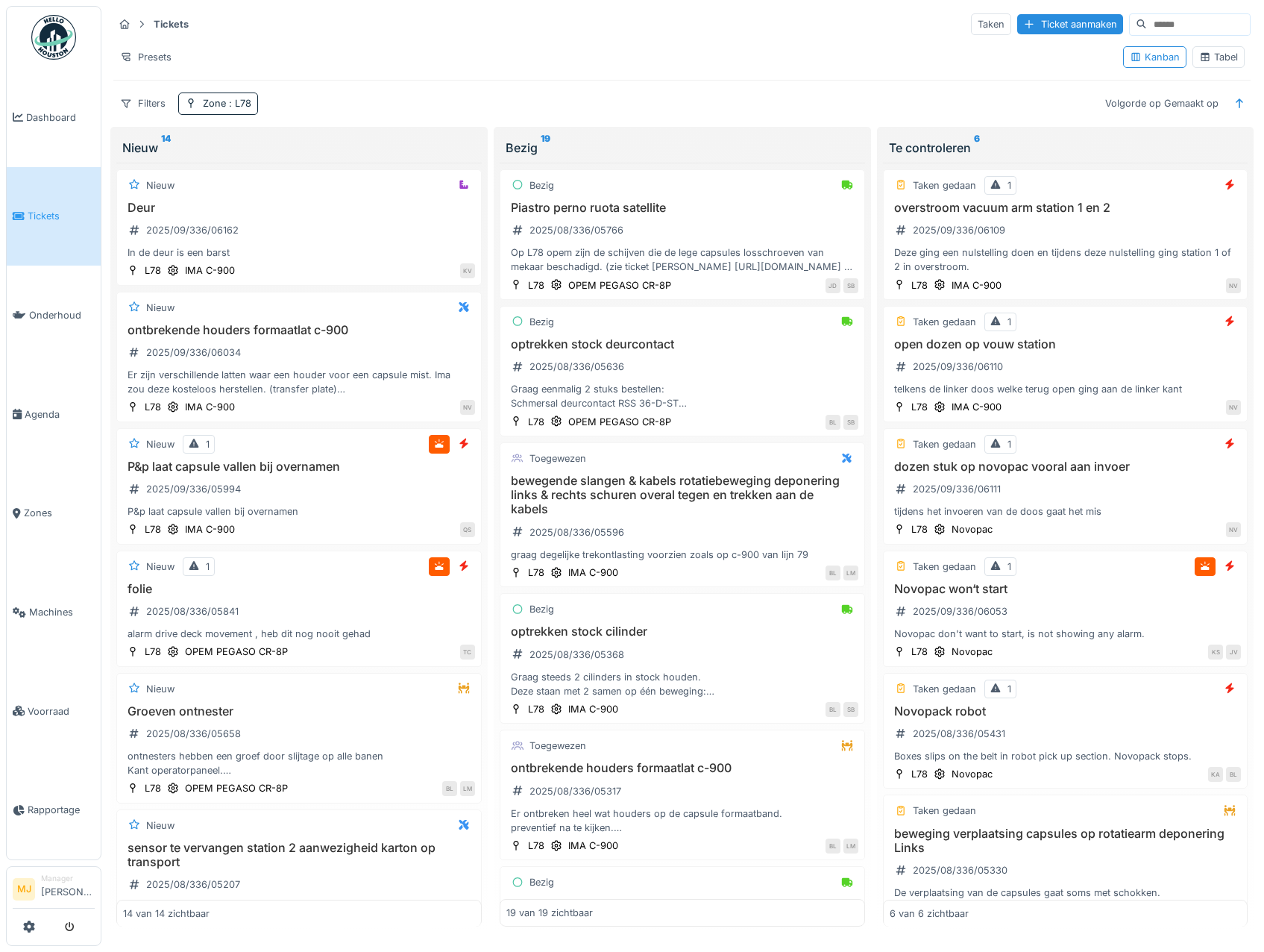  What do you see at coordinates (61, 711) in the screenshot?
I see `span: Voorraad` at bounding box center [61, 711].